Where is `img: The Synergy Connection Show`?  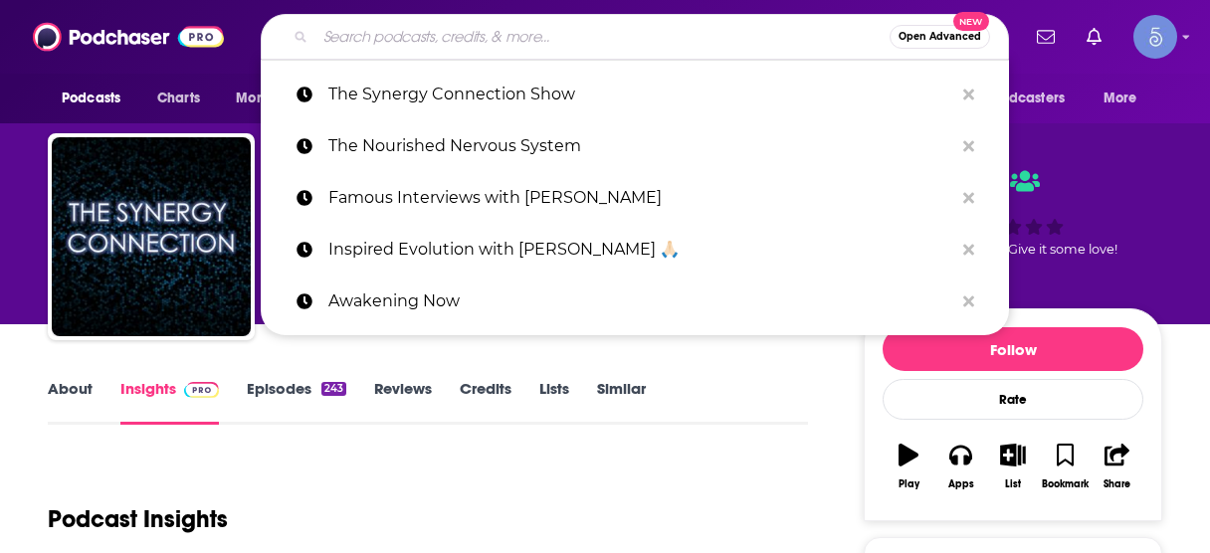 img: The Synergy Connection Show is located at coordinates (151, 237).